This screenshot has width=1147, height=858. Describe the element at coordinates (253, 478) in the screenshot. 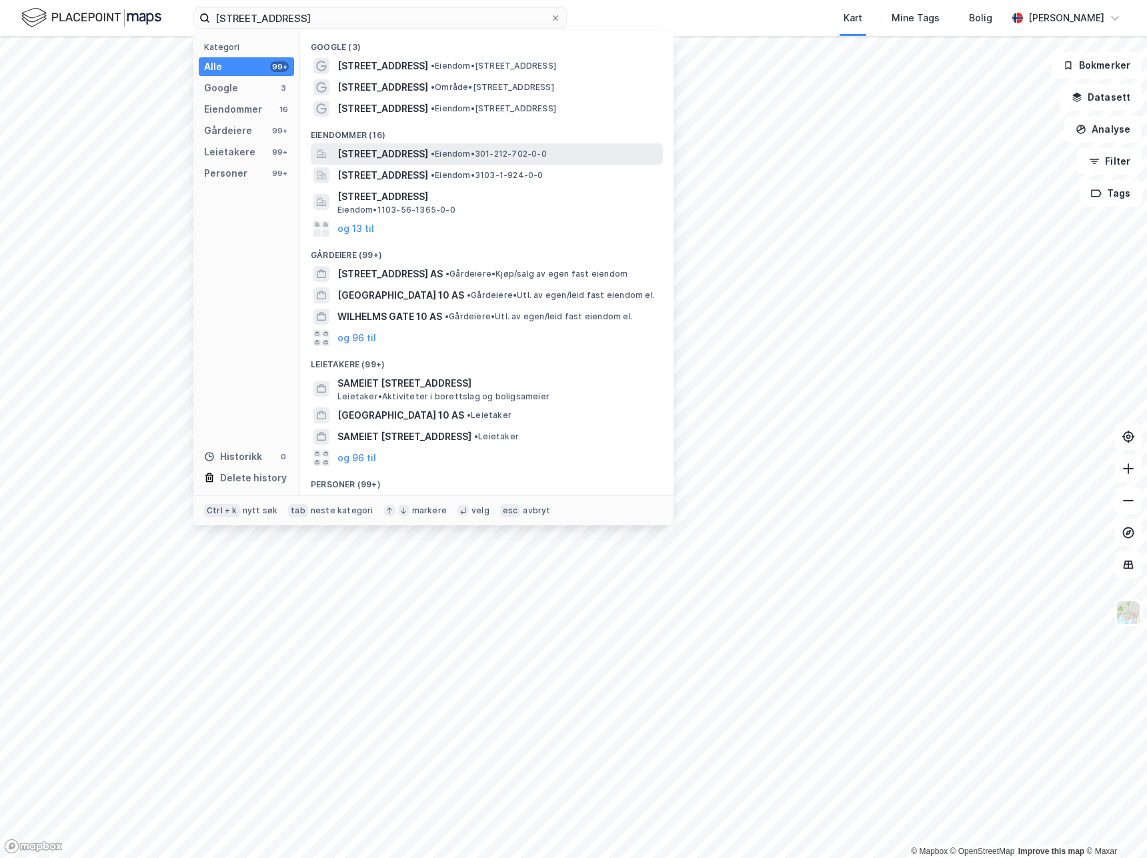

I see `div: Delete history` at that location.